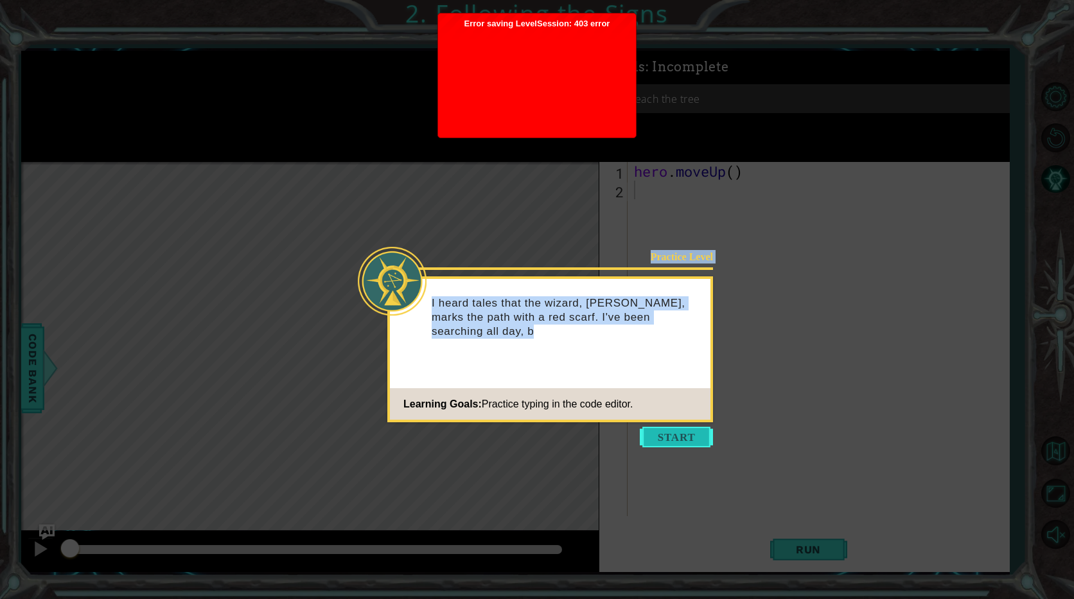 This screenshot has width=1074, height=599. I want to click on div: Practice Level, so click(672, 256).